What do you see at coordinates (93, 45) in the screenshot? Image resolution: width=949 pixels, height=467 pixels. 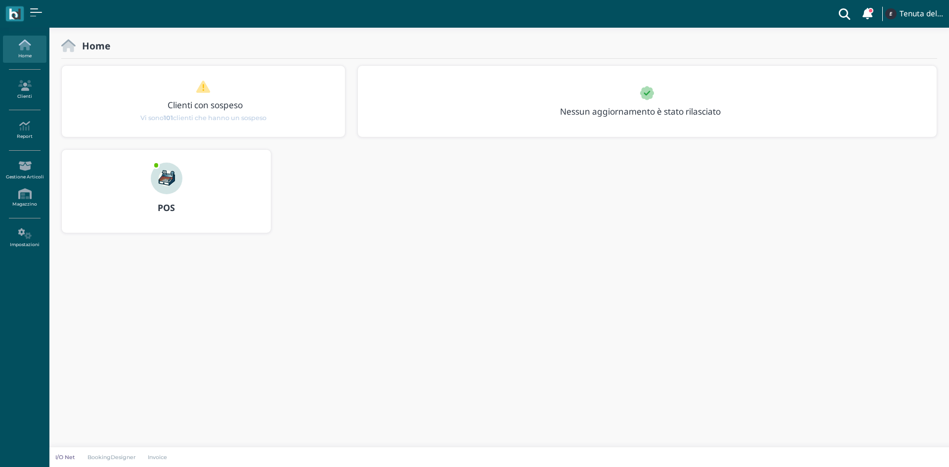 I see `h2: Home` at bounding box center [93, 45].